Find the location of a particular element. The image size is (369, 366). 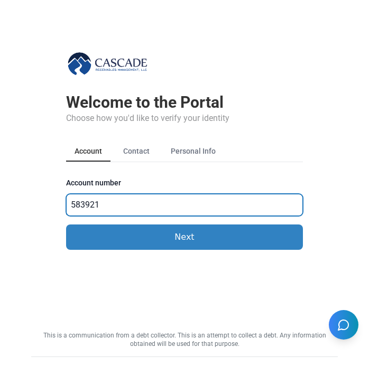

button: Next is located at coordinates (185, 237).